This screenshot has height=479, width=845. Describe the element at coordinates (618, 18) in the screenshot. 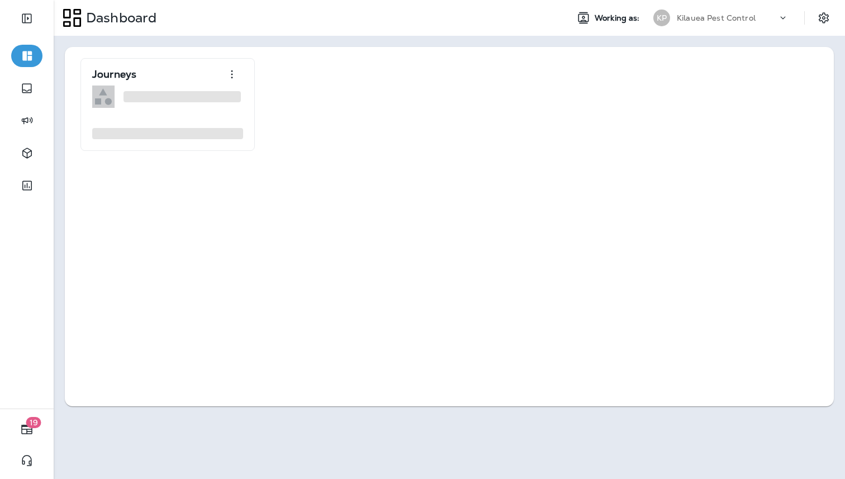

I see `span: Working as:` at that location.